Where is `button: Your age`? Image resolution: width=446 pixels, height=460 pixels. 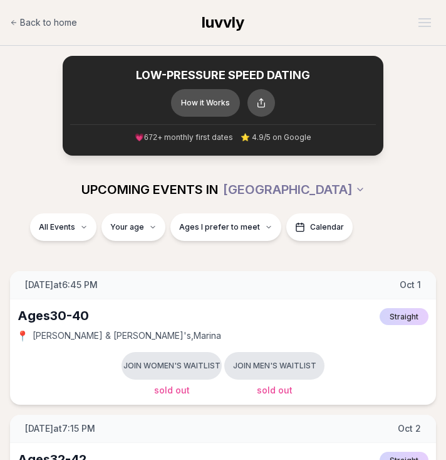 button: Your age is located at coordinates (134, 227).